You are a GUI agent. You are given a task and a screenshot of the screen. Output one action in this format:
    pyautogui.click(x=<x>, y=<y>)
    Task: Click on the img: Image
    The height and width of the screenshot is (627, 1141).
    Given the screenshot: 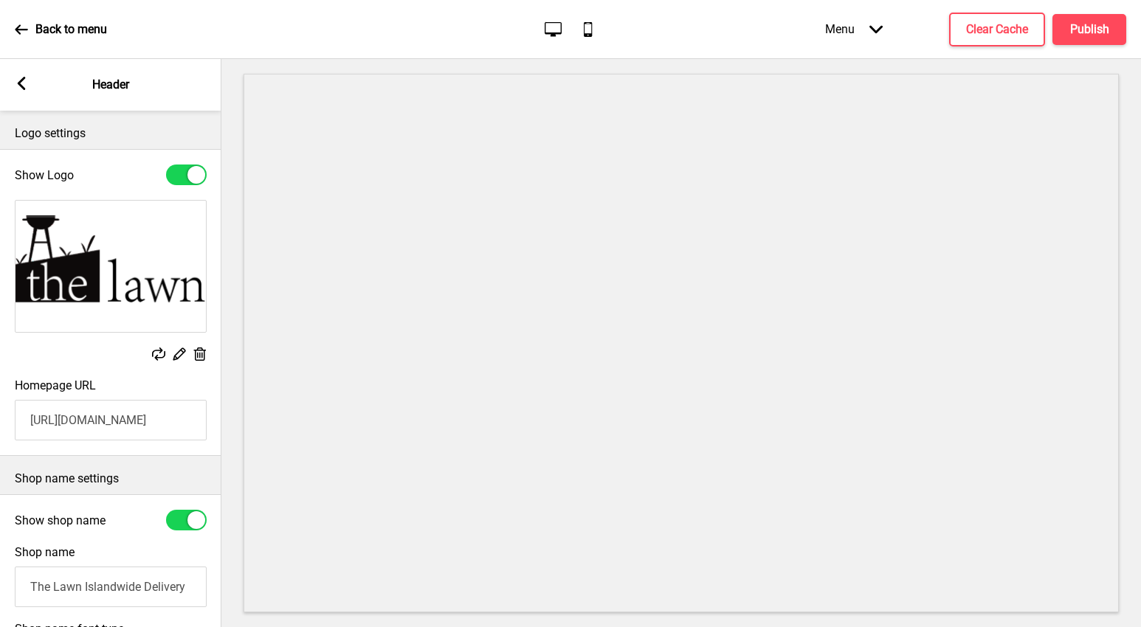 What is the action you would take?
    pyautogui.click(x=111, y=266)
    